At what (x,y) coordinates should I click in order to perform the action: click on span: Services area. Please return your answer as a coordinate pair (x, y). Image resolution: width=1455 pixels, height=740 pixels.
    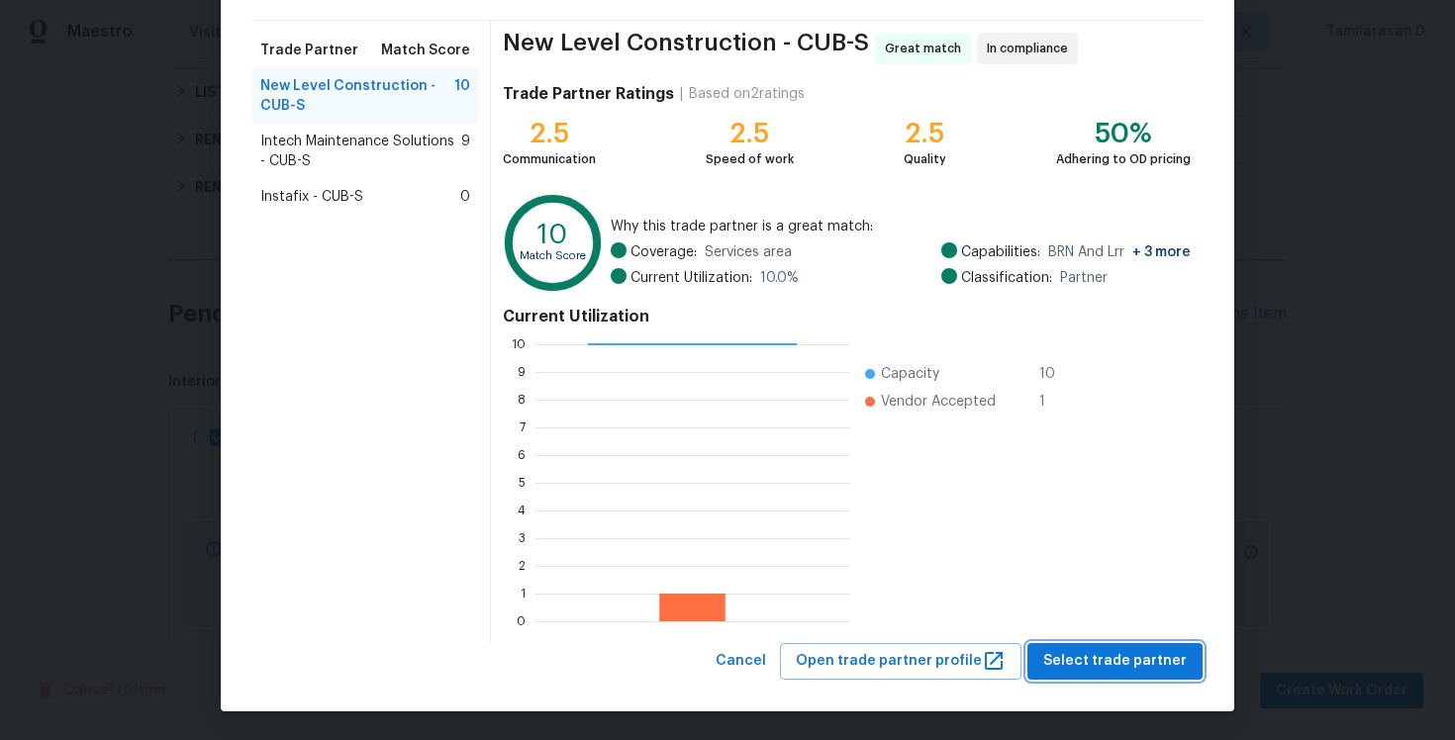
    Looking at the image, I should click on (748, 252).